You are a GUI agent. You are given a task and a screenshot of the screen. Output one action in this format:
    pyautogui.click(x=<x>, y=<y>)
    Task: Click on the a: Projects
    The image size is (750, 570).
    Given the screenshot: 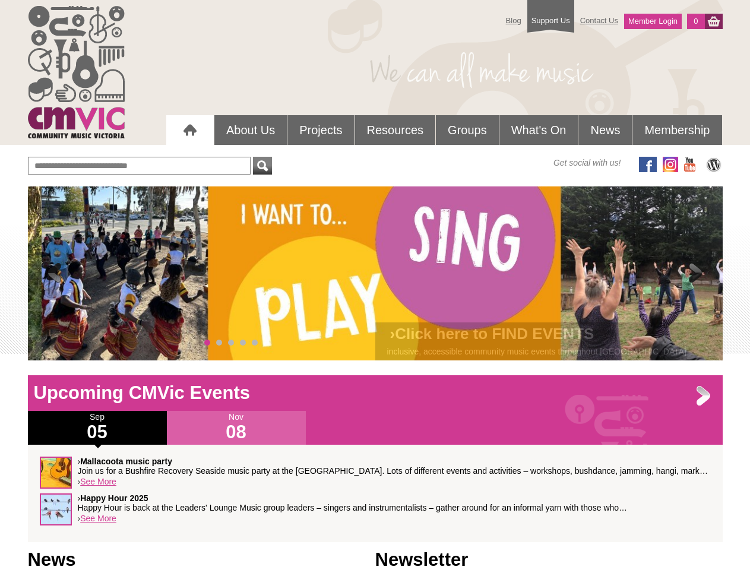 What is the action you would take?
    pyautogui.click(x=321, y=130)
    